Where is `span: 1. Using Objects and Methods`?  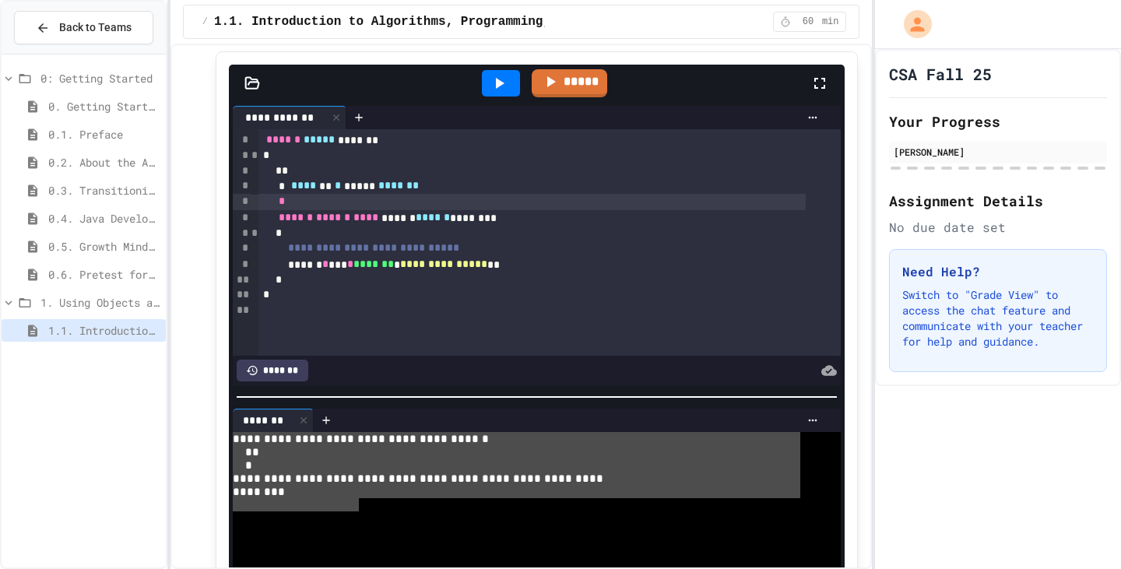
span: 1. Using Objects and Methods is located at coordinates (100, 302).